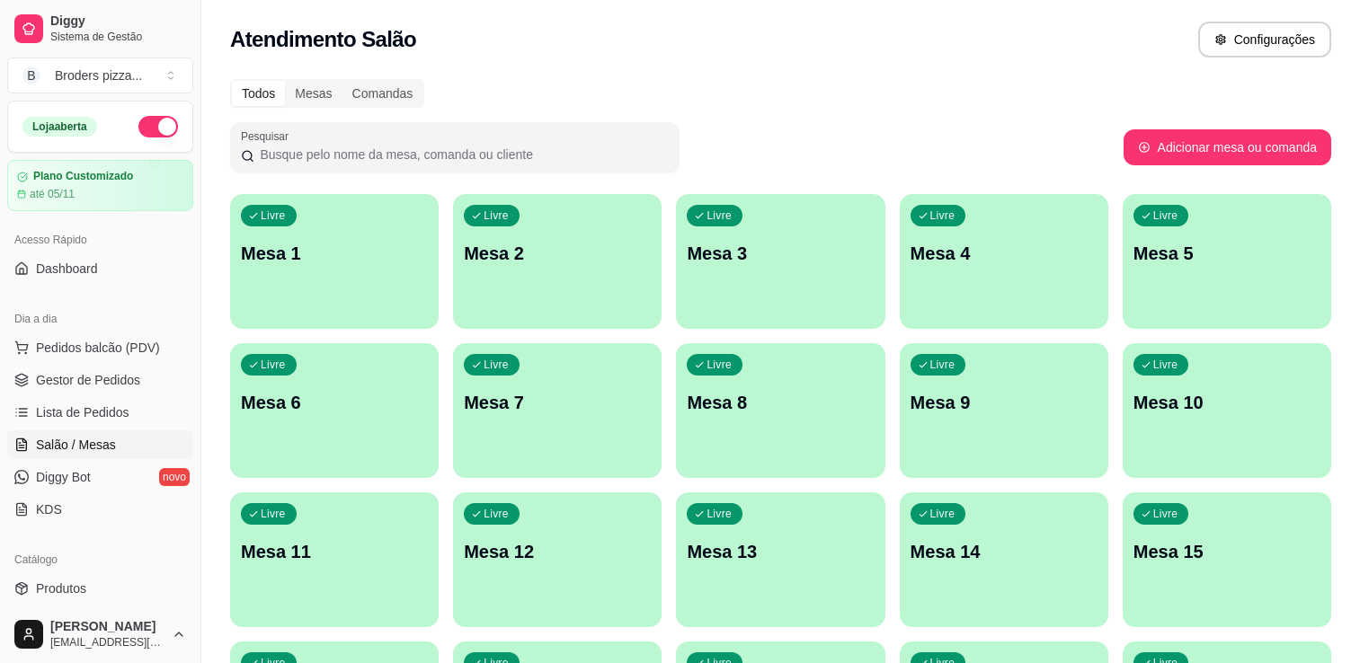  Describe the element at coordinates (334, 411) in the screenshot. I see `button: LivreMesa 6` at that location.